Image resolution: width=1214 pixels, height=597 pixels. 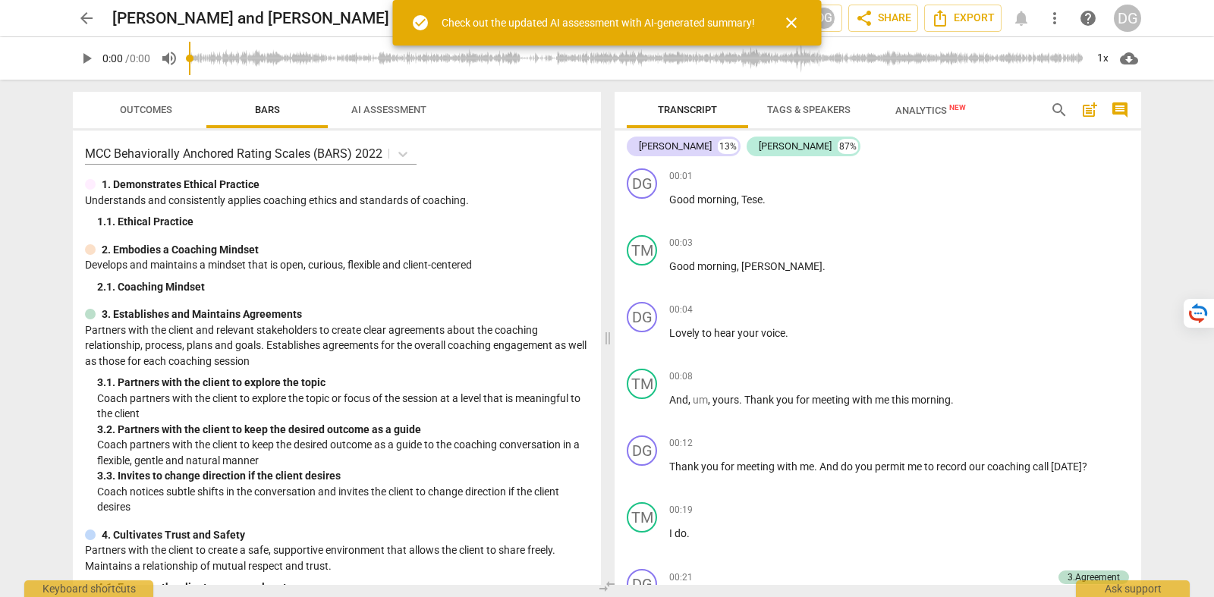 I want to click on button: Add summary, so click(x=1090, y=110).